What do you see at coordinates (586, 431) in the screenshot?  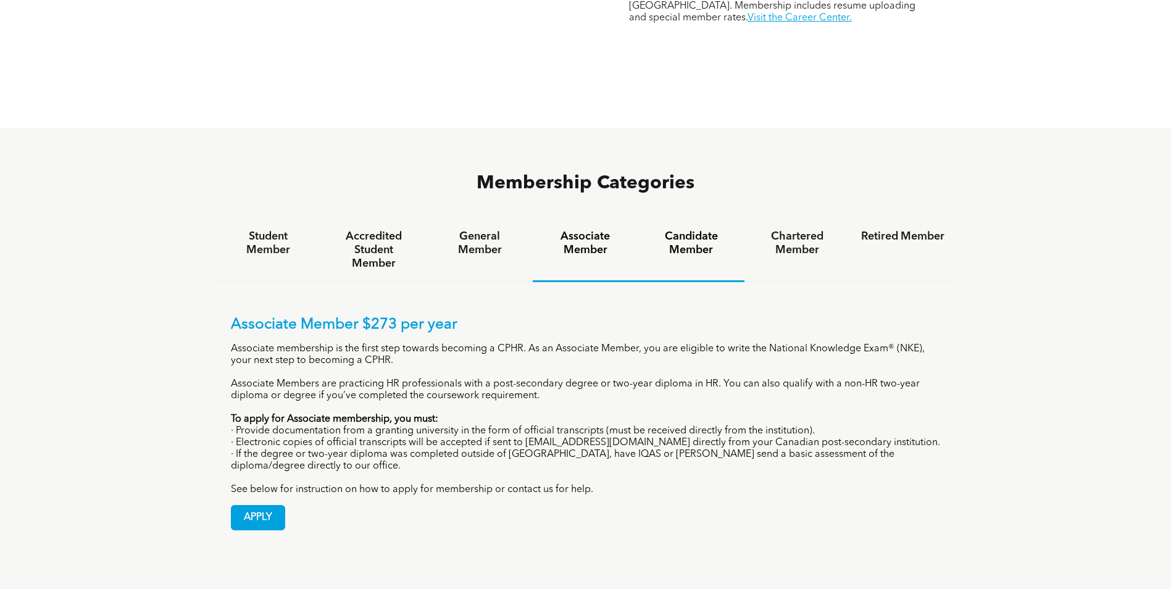 I see `p: · Provide documentation from a granting university in the form of official transcripts (must be r...` at bounding box center [586, 431].